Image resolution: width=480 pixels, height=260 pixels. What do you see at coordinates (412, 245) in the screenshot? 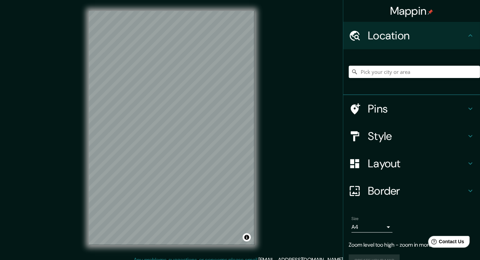
I see `p: Zoom level too high - zoom in more` at bounding box center [412, 245].